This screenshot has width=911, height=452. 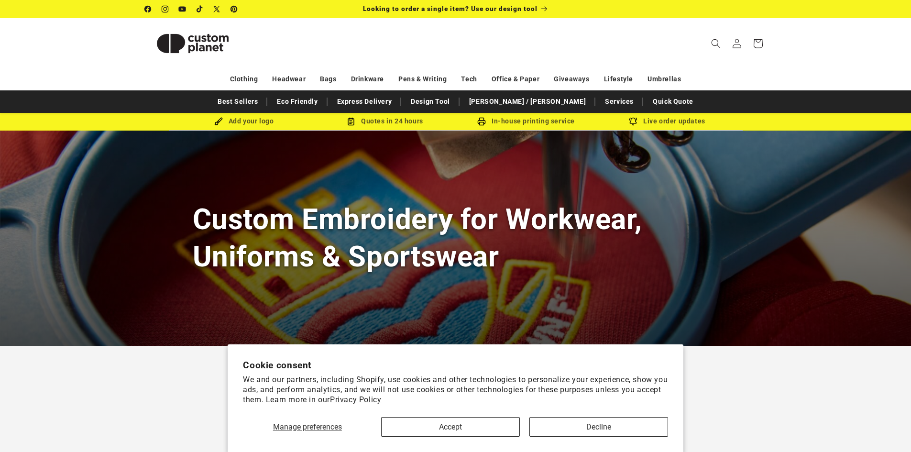 I want to click on a: Clothing, so click(x=244, y=79).